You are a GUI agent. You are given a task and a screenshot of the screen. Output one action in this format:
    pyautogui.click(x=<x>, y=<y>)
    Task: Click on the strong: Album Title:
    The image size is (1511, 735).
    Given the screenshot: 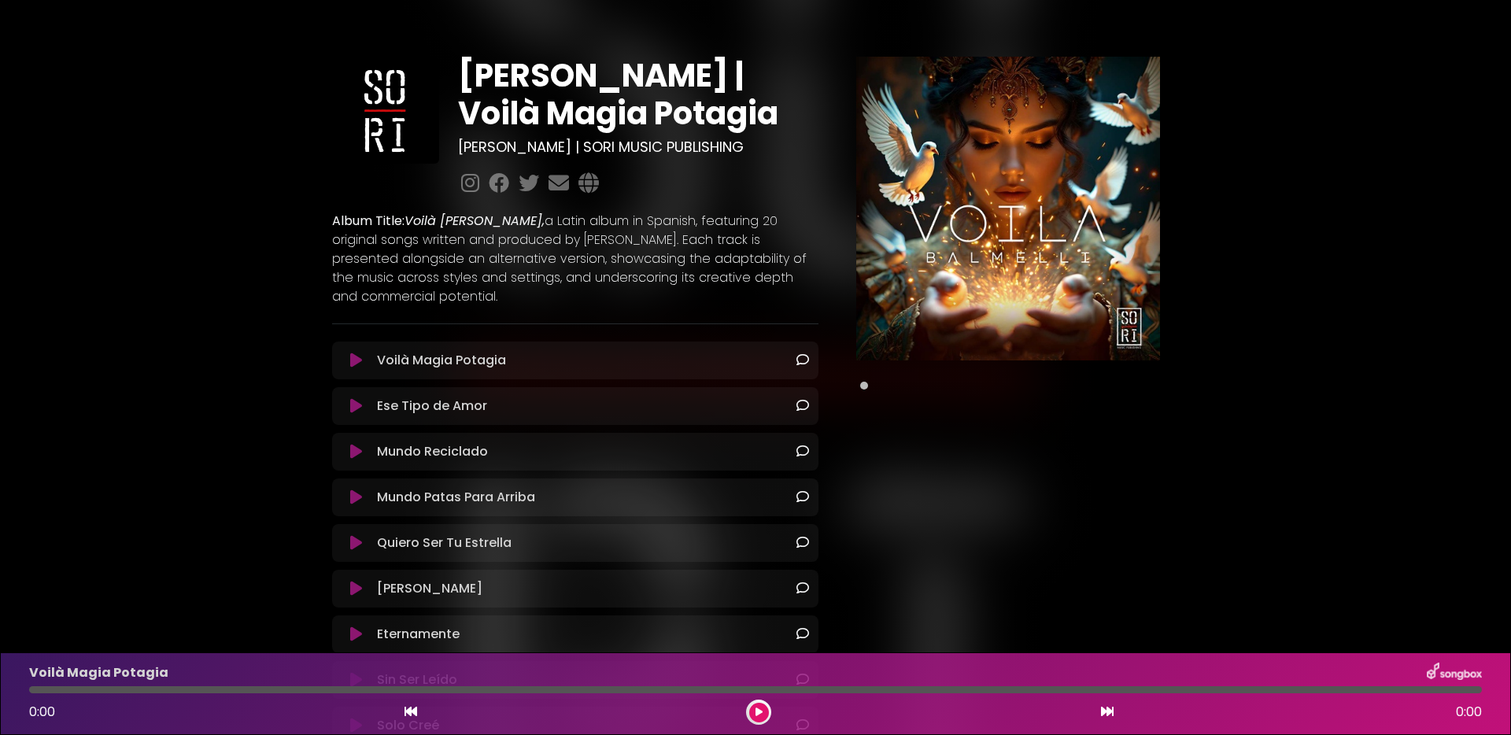 What is the action you would take?
    pyautogui.click(x=438, y=220)
    